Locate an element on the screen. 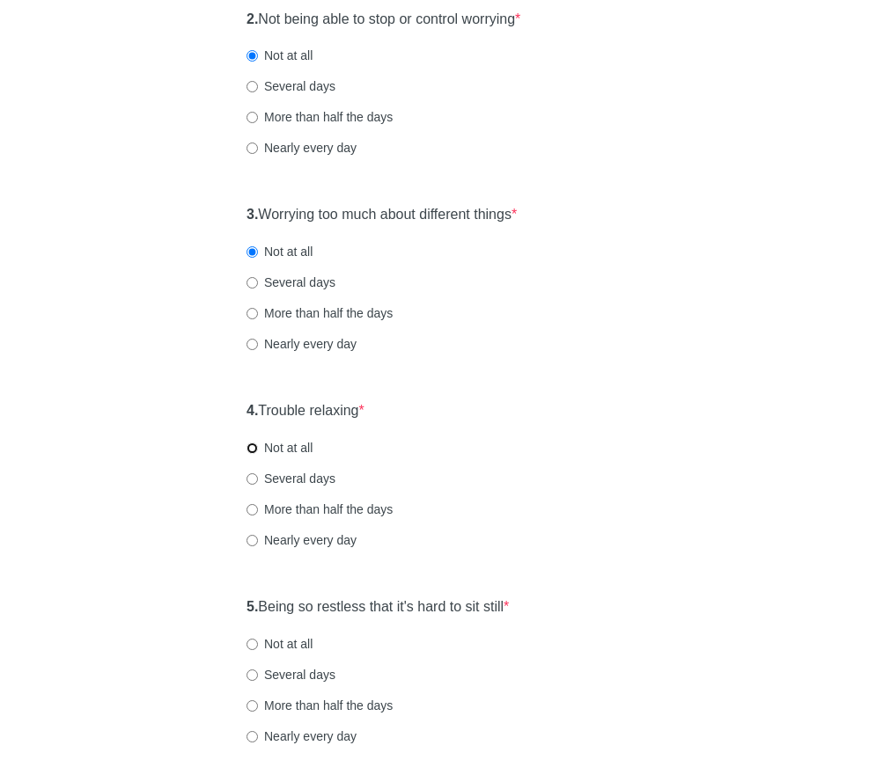 The width and height of the screenshot is (876, 760). strong: 3. is located at coordinates (252, 214).